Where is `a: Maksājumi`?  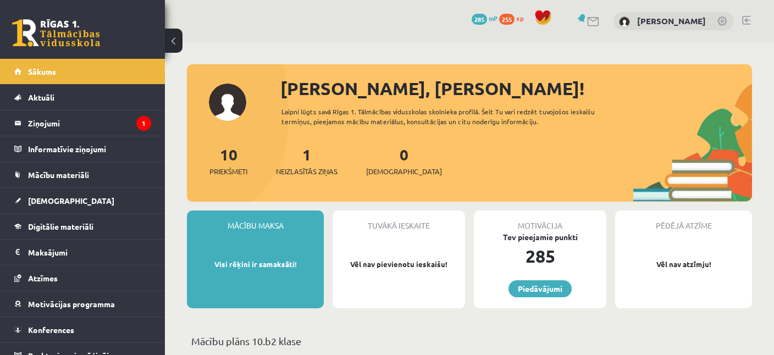 a: Maksājumi is located at coordinates (82, 252).